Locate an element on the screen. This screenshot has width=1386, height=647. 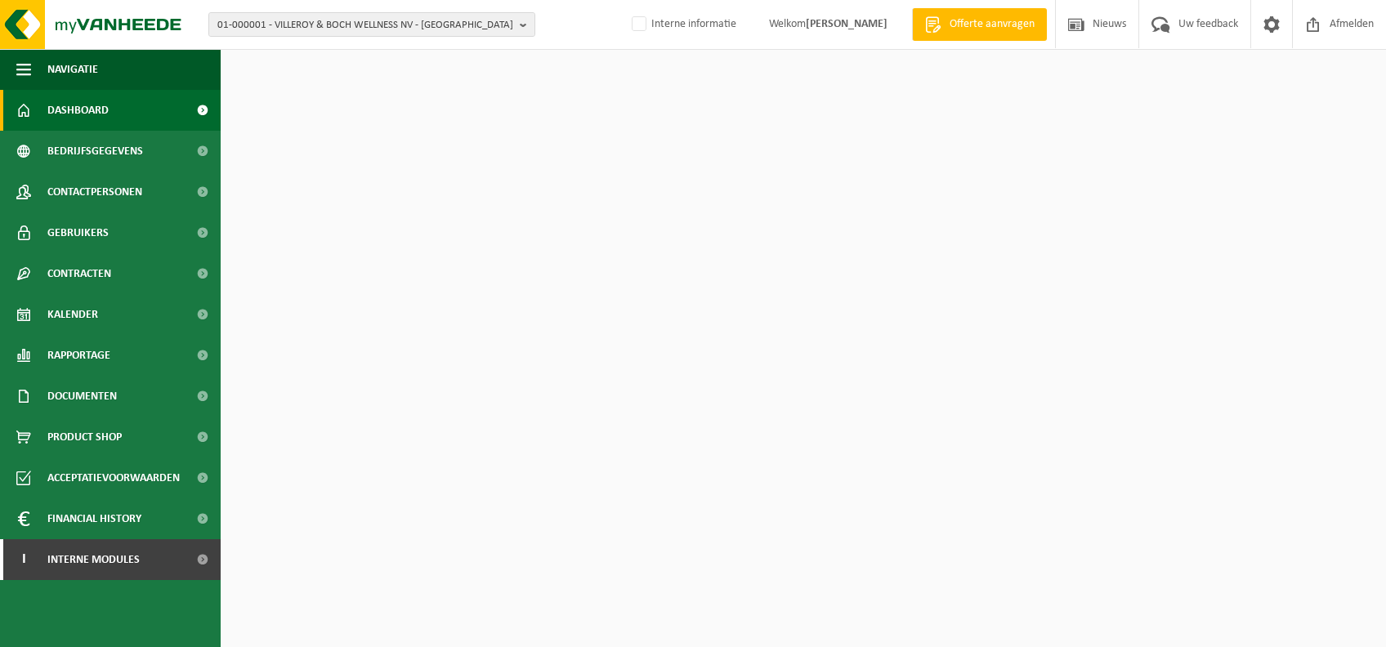
span: Acceptatievoorwaarden is located at coordinates (114, 478).